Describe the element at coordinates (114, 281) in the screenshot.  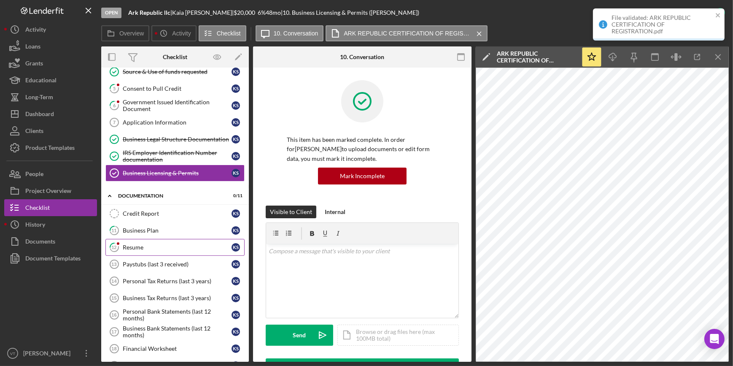
I see `tspan: 14` at that location.